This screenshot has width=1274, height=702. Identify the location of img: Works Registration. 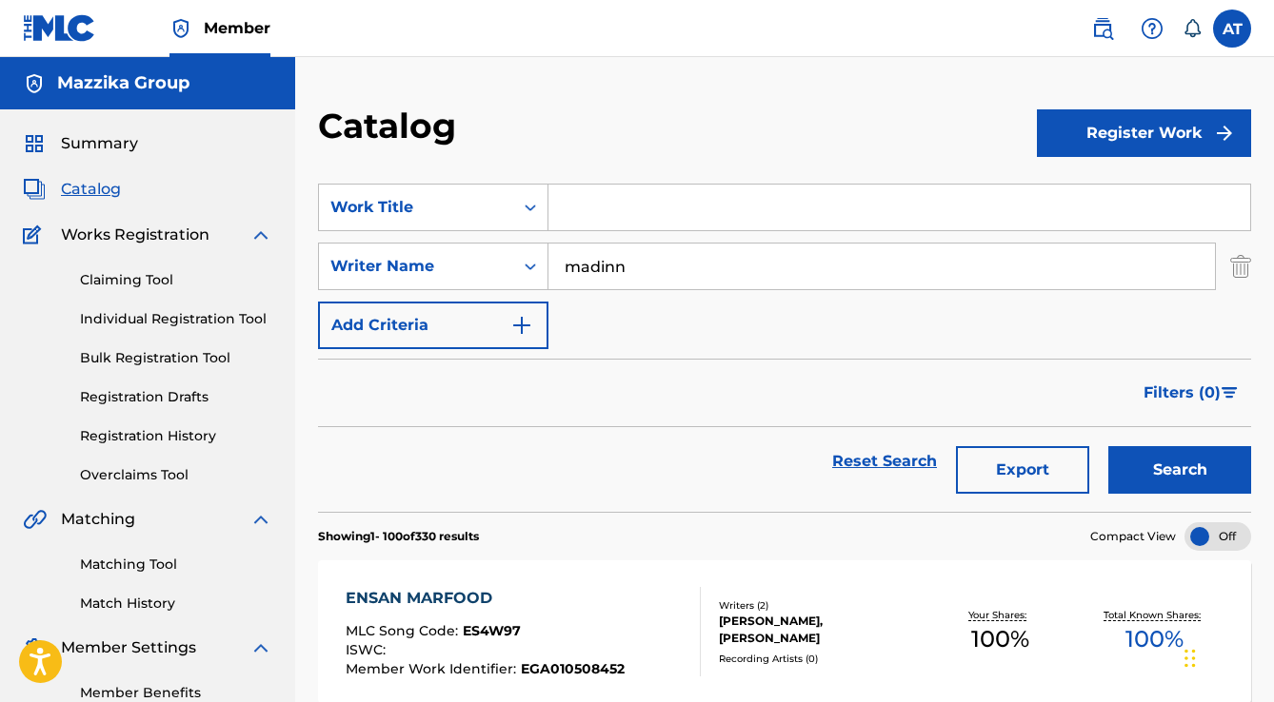
(35, 235).